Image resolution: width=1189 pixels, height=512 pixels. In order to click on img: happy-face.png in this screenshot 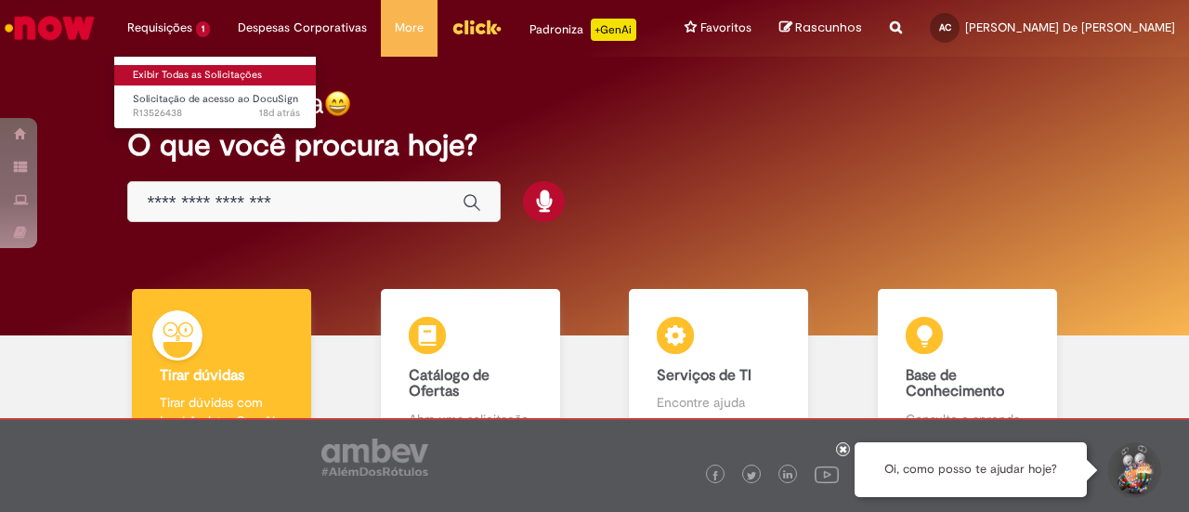, I will do `click(337, 103)`.